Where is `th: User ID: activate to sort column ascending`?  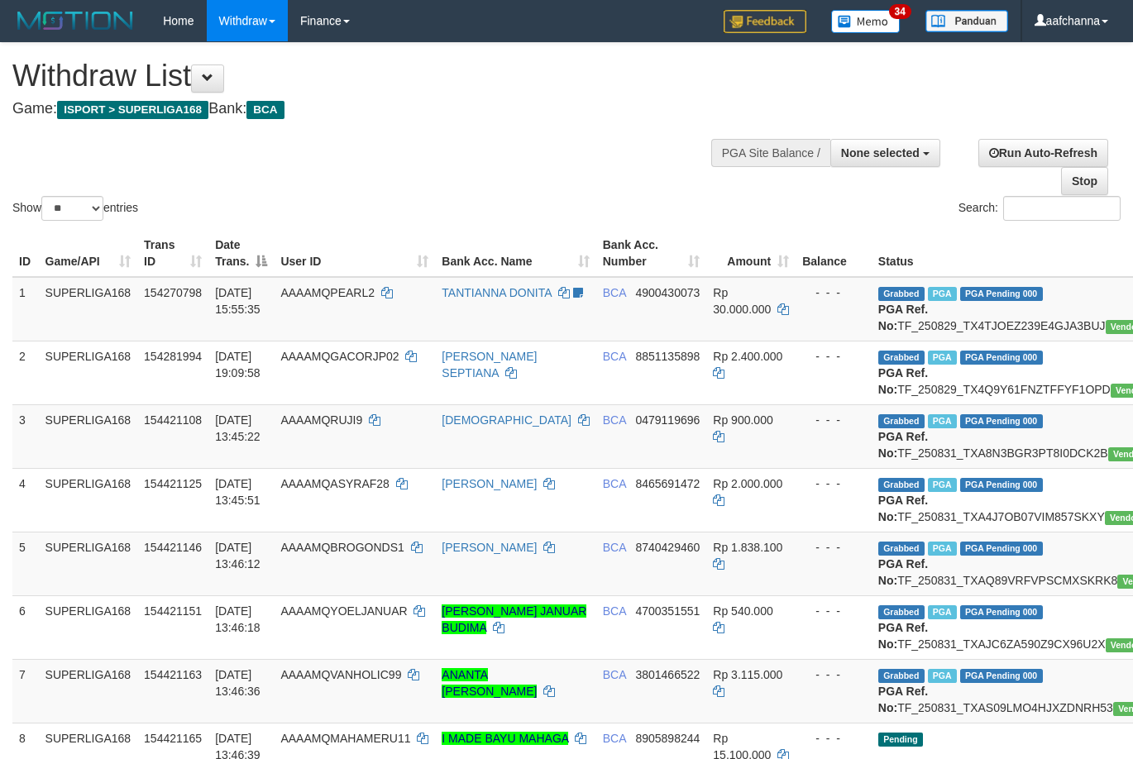 th: User ID: activate to sort column ascending is located at coordinates (354, 253).